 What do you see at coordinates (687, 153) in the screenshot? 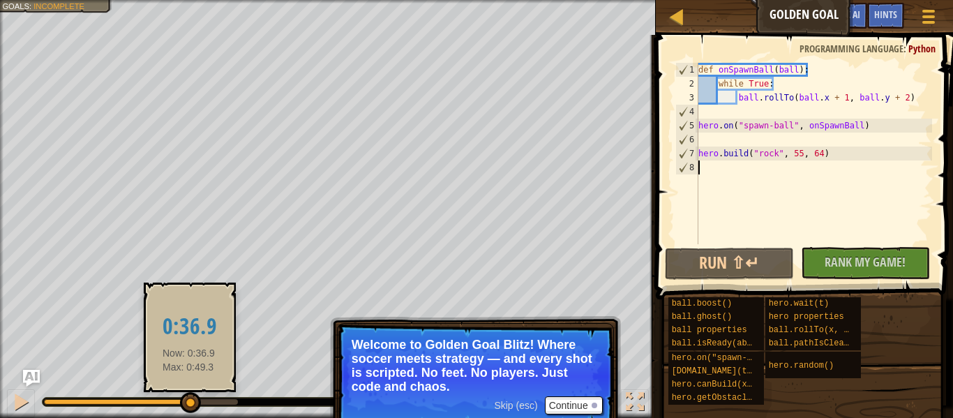
I see `div: 7` at bounding box center [687, 153].